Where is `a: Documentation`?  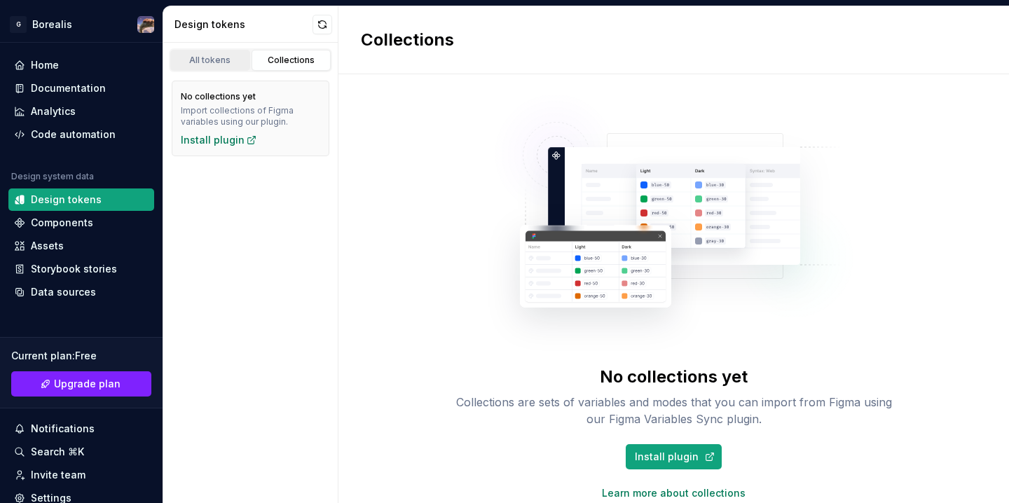 a: Documentation is located at coordinates (81, 88).